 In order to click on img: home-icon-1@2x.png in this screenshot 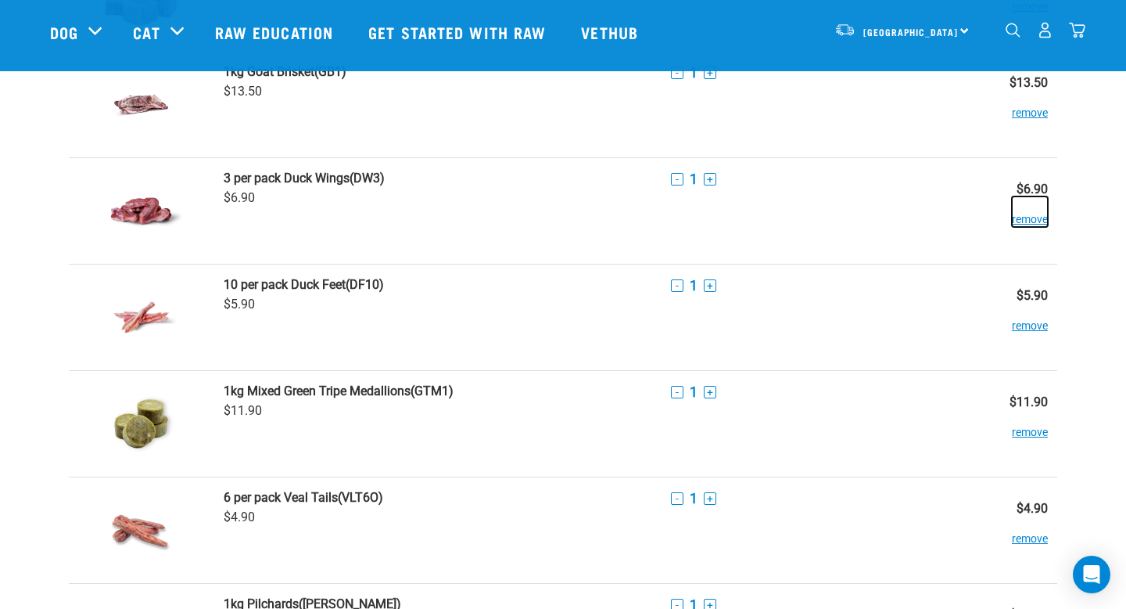, I will do `click(1013, 30)`.